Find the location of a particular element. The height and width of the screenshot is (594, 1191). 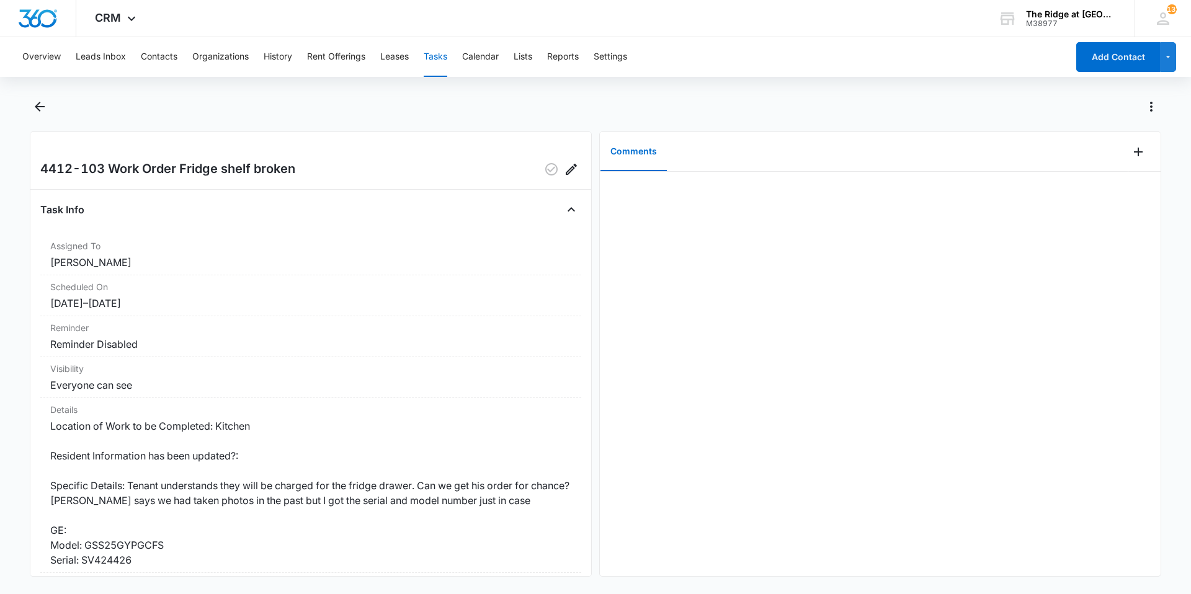

button: Add Comment is located at coordinates (1139, 152).